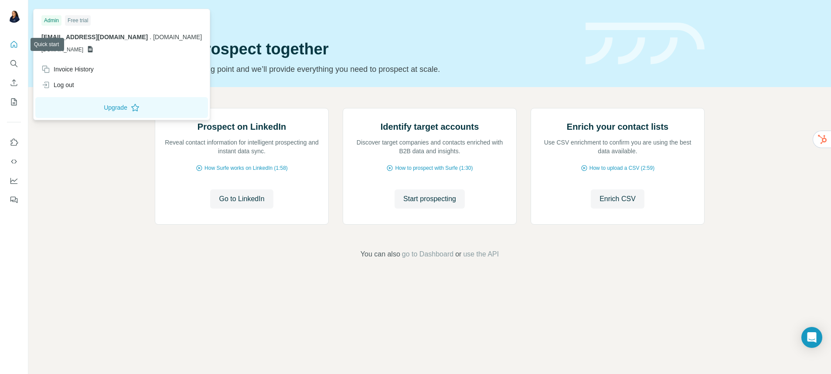  I want to click on button: Use Surfe API, so click(14, 162).